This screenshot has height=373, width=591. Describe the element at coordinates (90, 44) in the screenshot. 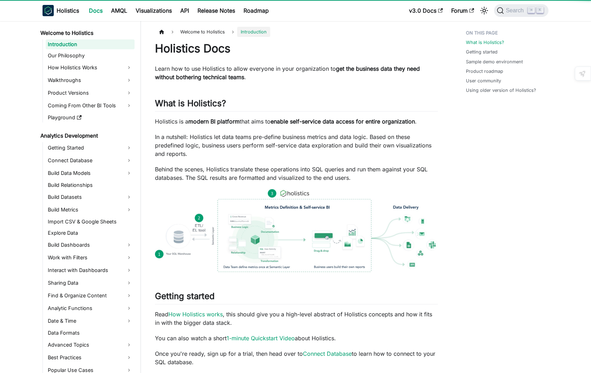

I see `a: Introduction` at that location.